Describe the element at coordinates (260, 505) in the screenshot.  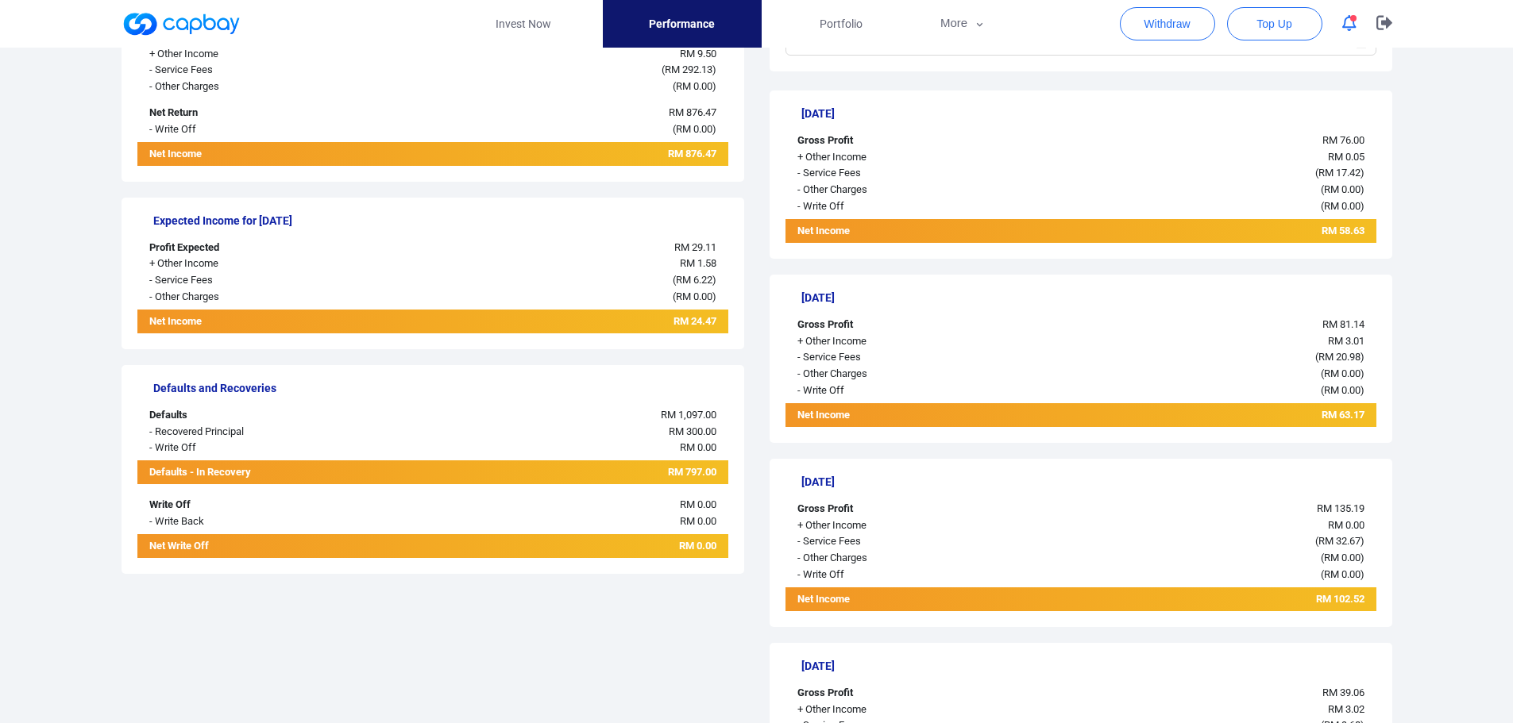
I see `div: Write Off` at that location.